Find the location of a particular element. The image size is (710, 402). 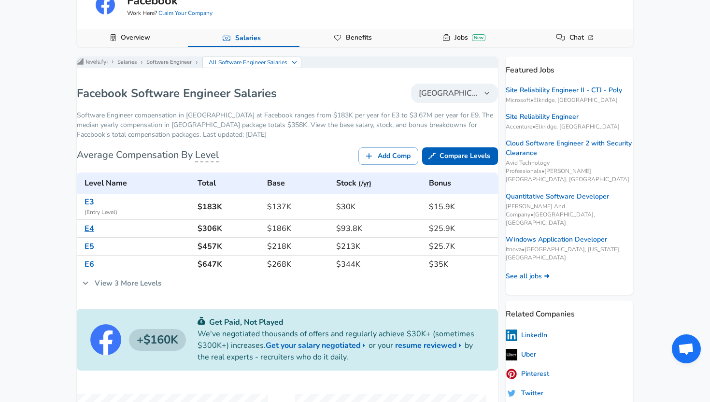

p: Get Paid, Not Played is located at coordinates (341, 322).